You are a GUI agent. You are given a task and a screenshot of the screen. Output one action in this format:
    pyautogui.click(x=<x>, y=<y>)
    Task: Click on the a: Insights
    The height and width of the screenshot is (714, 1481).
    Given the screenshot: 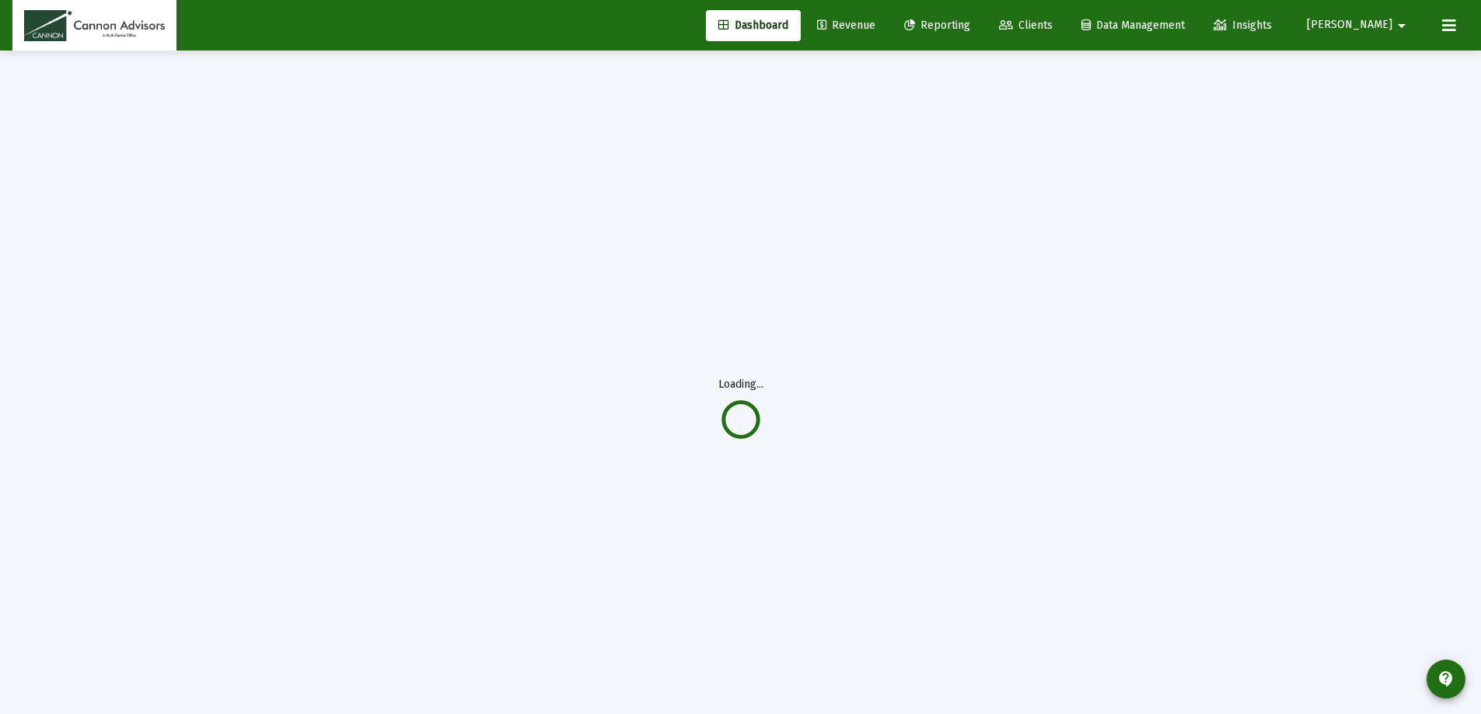 What is the action you would take?
    pyautogui.click(x=1242, y=26)
    